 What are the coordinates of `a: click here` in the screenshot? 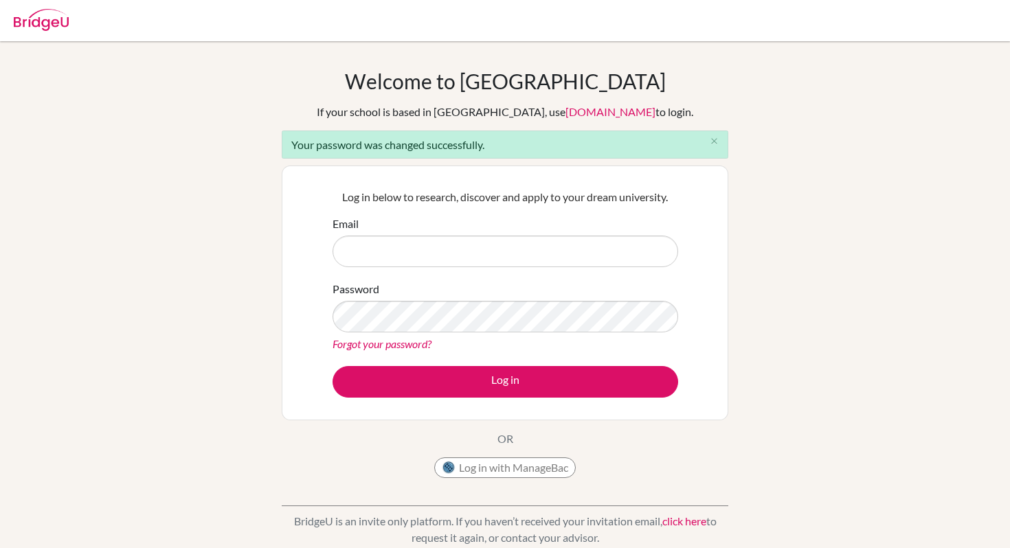 It's located at (685, 521).